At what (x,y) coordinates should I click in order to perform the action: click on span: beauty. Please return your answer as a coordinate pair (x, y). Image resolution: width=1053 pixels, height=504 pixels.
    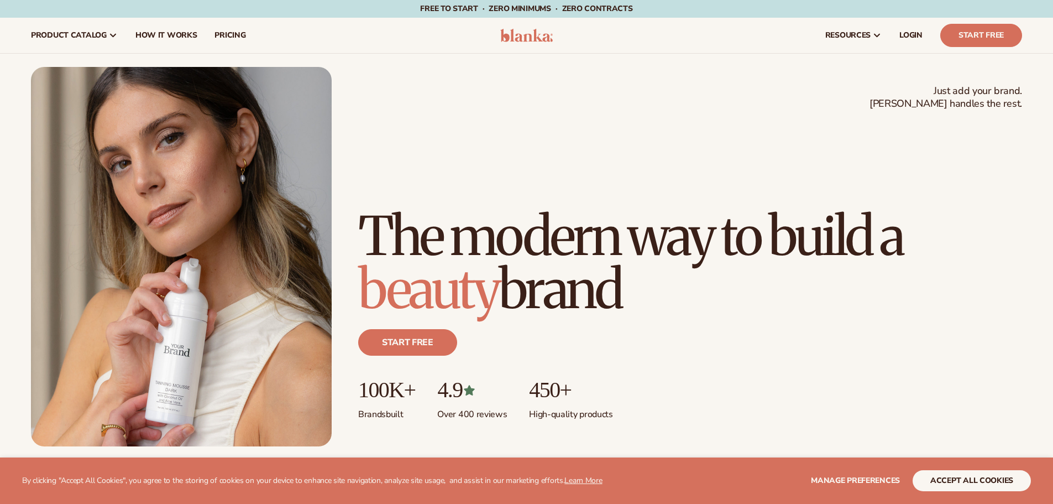
    Looking at the image, I should click on (428, 289).